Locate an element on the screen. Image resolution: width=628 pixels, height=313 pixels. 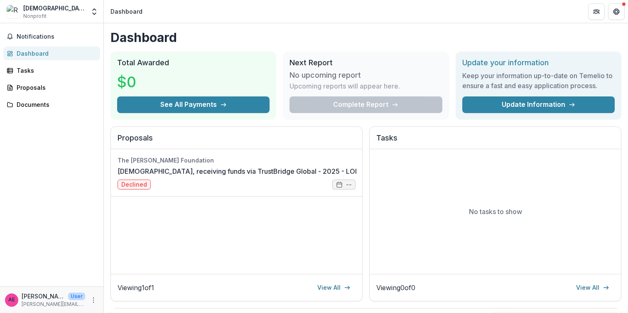
button: Get Help is located at coordinates (617, 12).